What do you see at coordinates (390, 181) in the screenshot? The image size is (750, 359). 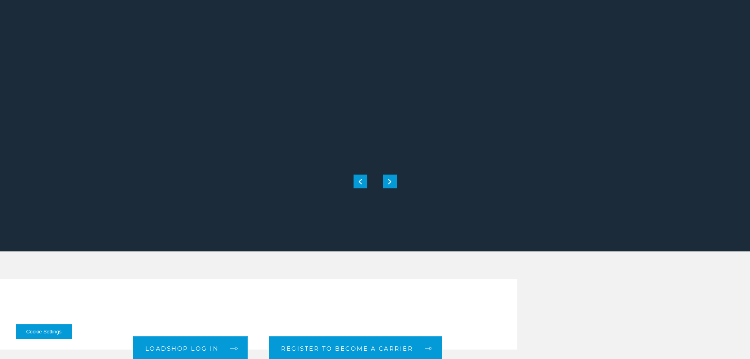 I see `img: next slide` at bounding box center [390, 181].